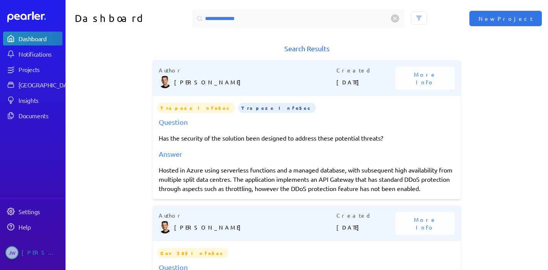 This screenshot has width=548, height=270. What do you see at coordinates (33, 227) in the screenshot?
I see `a: Help` at bounding box center [33, 227].